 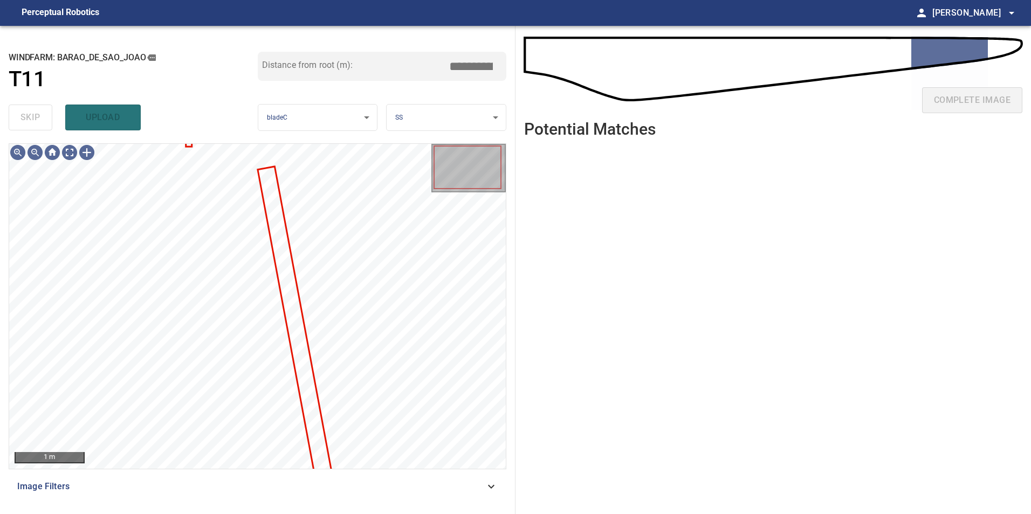 I want to click on button: copy message details, so click(x=152, y=58).